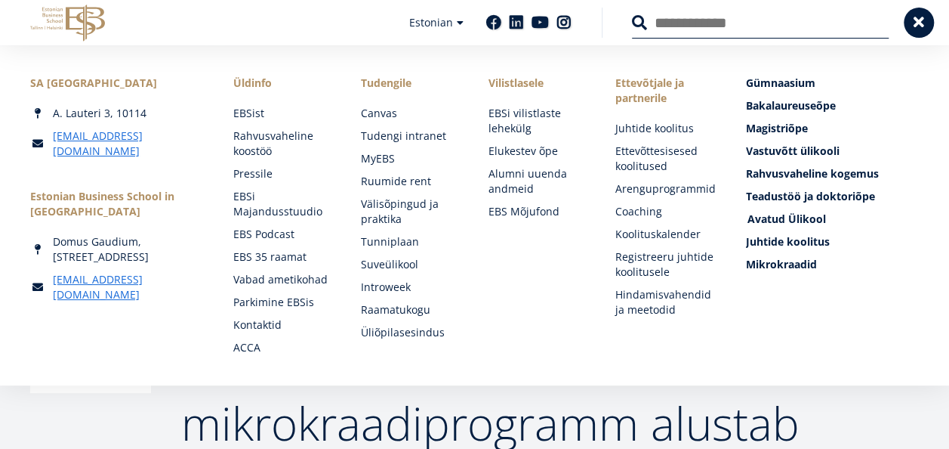 This screenshot has height=449, width=949. I want to click on a: Tudengile, so click(409, 83).